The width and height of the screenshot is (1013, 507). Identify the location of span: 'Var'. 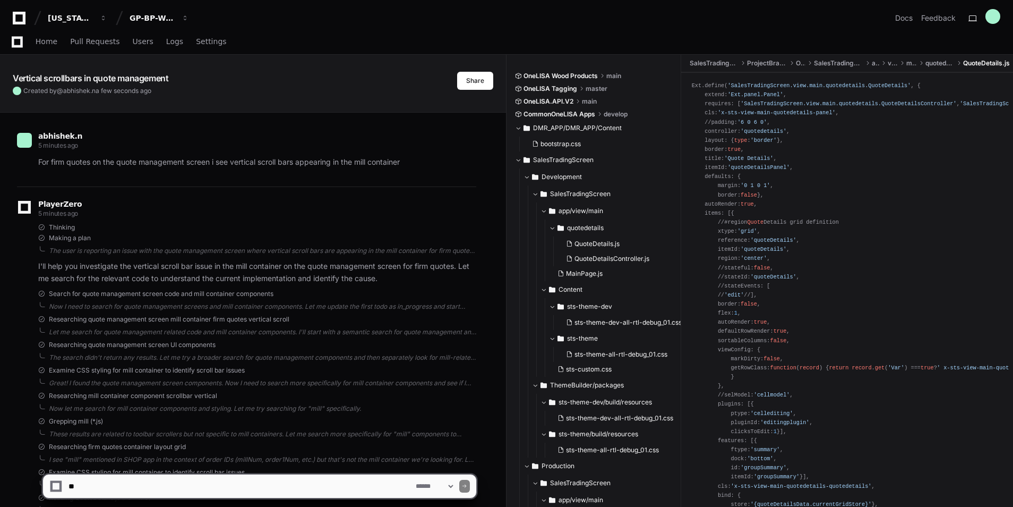
(896, 368).